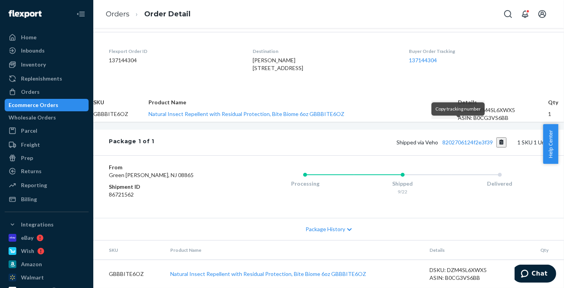 This screenshot has height=288, width=564. Describe the element at coordinates (33, 105) in the screenshot. I see `div: Ecommerce Orders` at that location.